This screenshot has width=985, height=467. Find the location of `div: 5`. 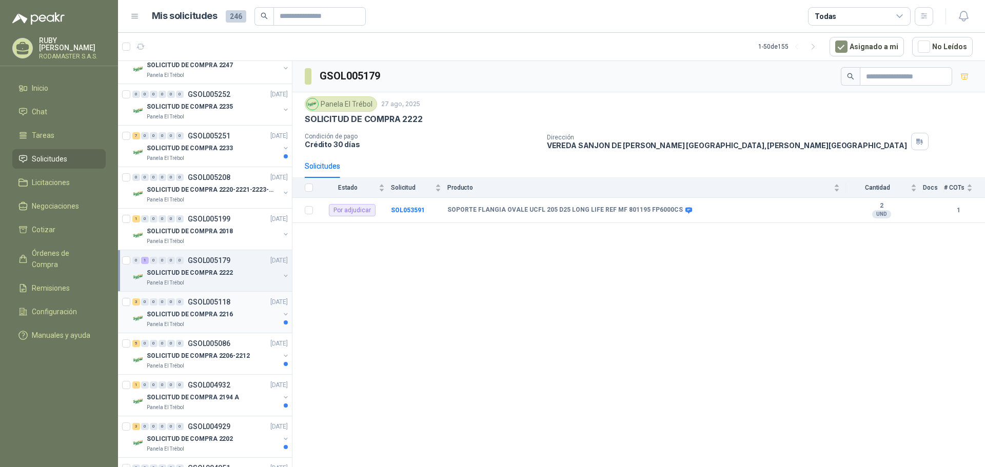

div: 5 is located at coordinates (136, 344).